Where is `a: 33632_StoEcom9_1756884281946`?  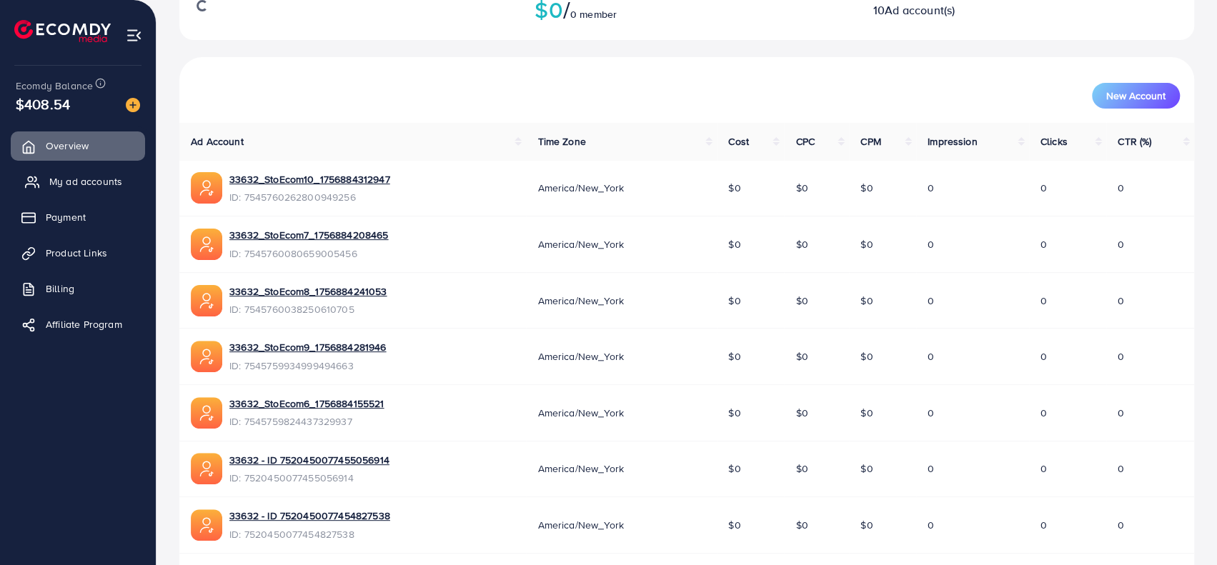
a: 33632_StoEcom9_1756884281946 is located at coordinates (307, 347).